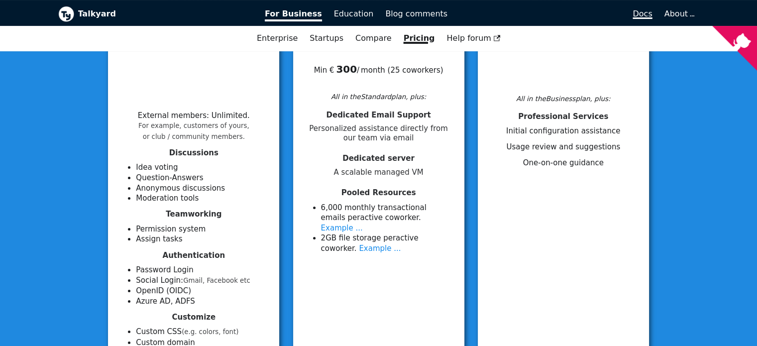 This screenshot has height=346, width=757. Describe the element at coordinates (165, 14) in the screenshot. I see `b: Talkyard` at that location.